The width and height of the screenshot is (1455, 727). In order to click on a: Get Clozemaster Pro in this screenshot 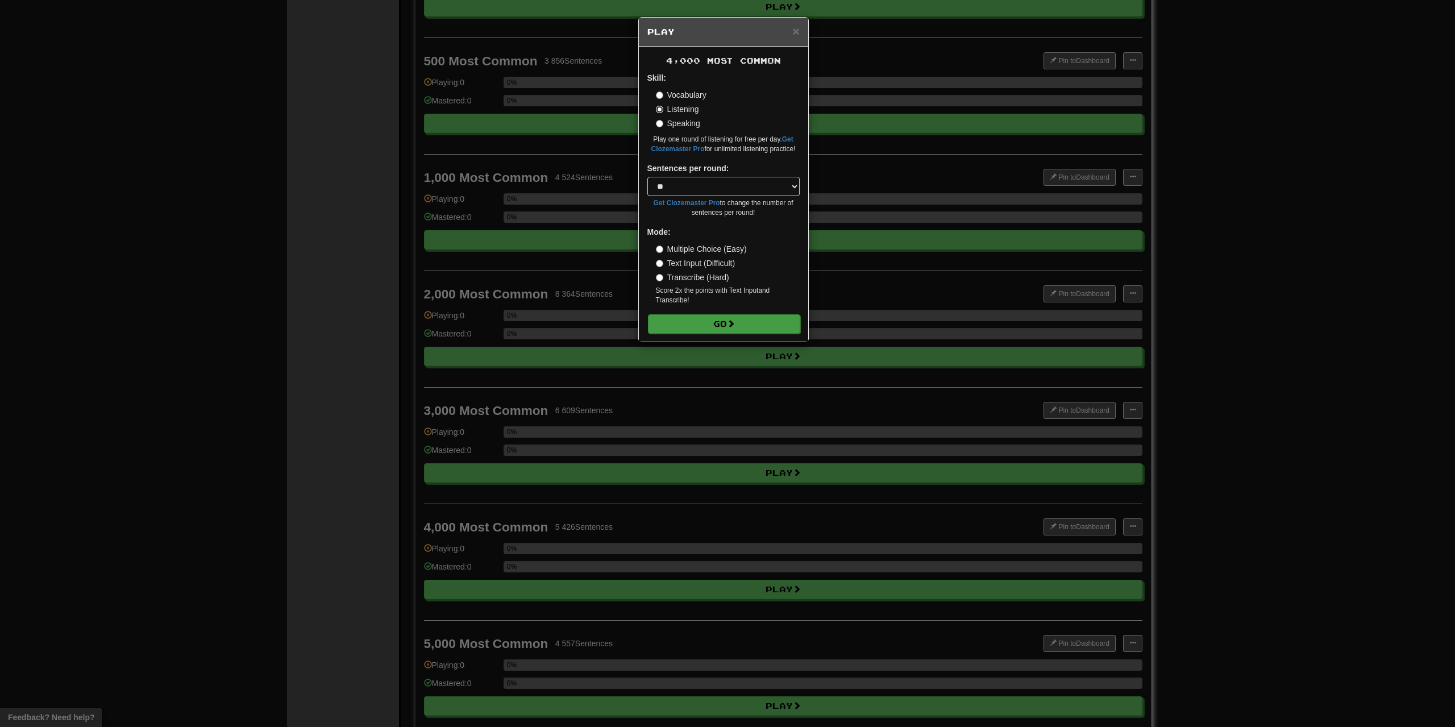, I will do `click(686, 203)`.